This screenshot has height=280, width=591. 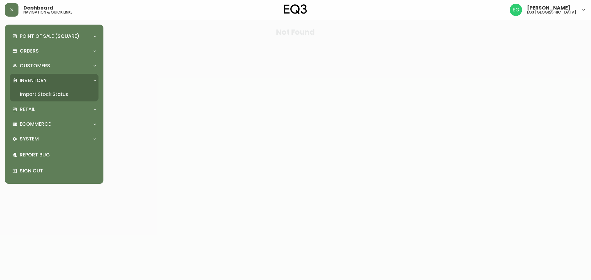 What do you see at coordinates (48, 12) in the screenshot?
I see `h5: navigation & quick links` at bounding box center [48, 12].